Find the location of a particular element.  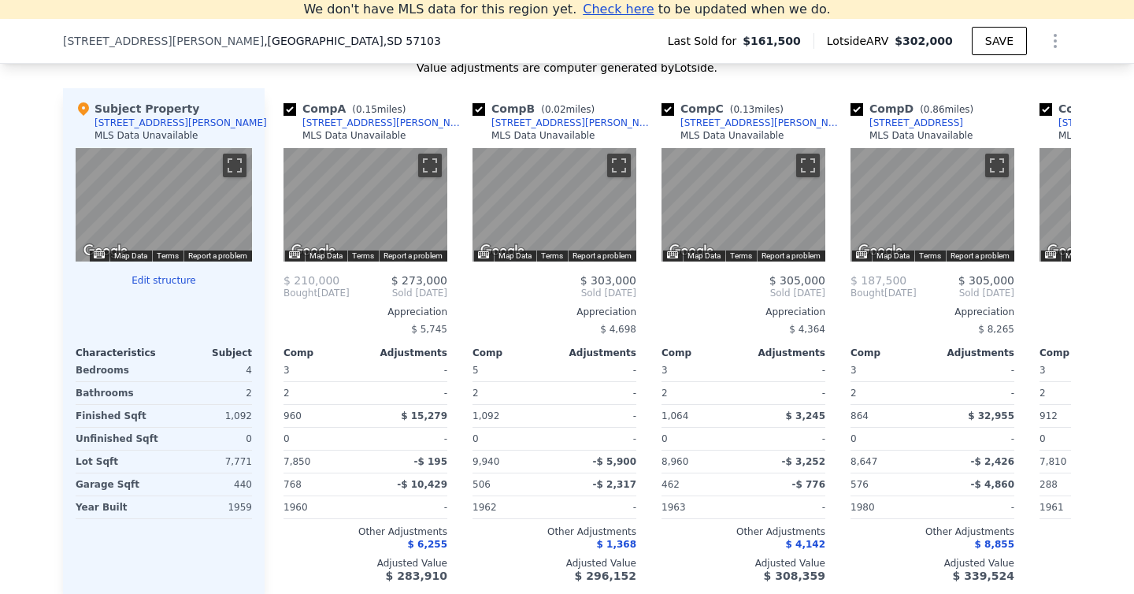

div: Adjustments is located at coordinates (596, 353).